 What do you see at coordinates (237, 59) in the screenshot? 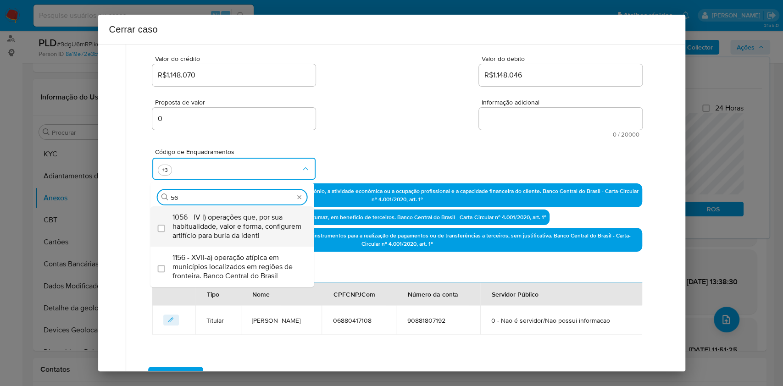
I see `span: Valor do crédito` at bounding box center [237, 59].